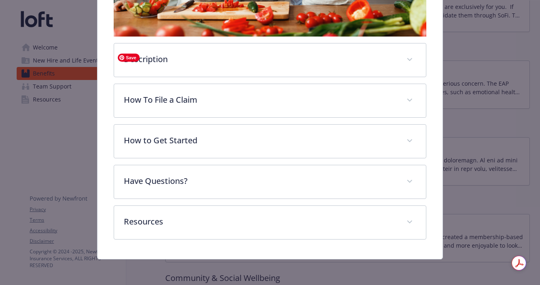 This screenshot has height=285, width=540. I want to click on p: How To File a Claim, so click(260, 100).